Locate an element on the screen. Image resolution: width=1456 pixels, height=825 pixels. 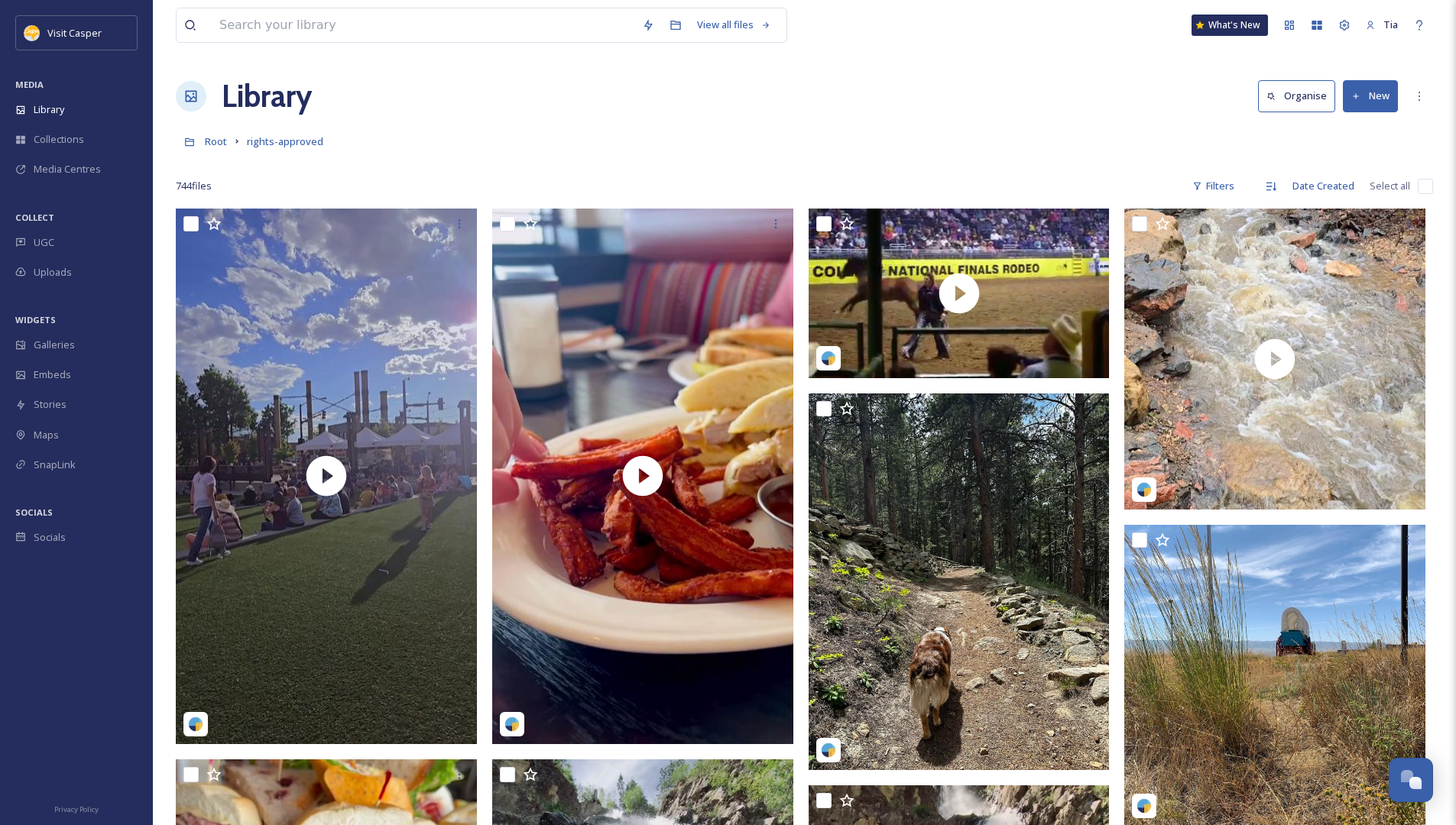
span: 744 file s is located at coordinates (193, 185).